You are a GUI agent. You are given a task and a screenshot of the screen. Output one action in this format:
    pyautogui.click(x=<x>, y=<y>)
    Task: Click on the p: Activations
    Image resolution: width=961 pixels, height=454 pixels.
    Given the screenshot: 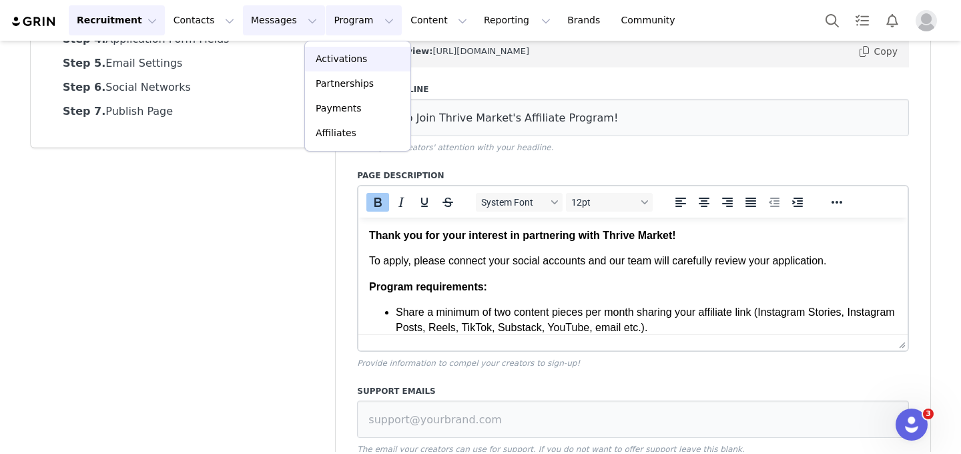 What is the action you would take?
    pyautogui.click(x=341, y=59)
    